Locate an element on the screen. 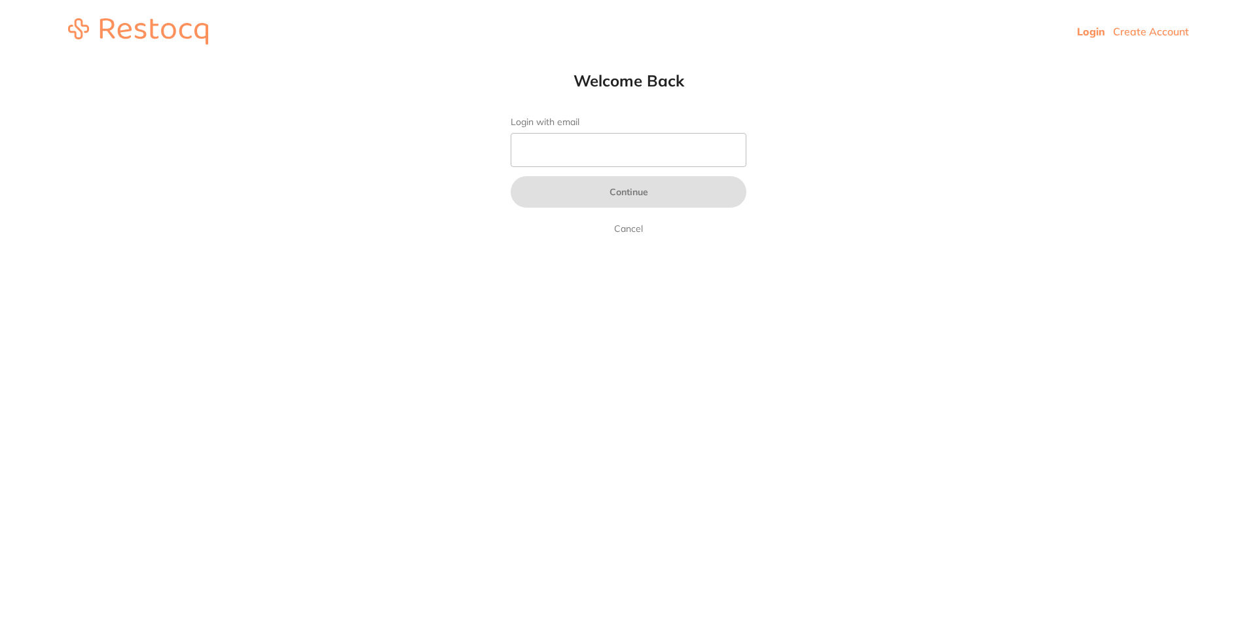 The image size is (1257, 619). a: Create Account is located at coordinates (1151, 31).